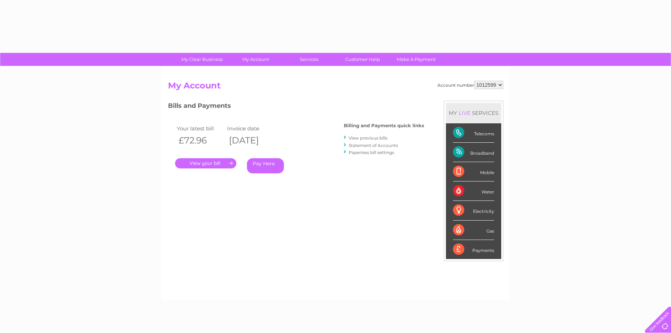  Describe the element at coordinates (363, 59) in the screenshot. I see `a: Customer Help` at that location.